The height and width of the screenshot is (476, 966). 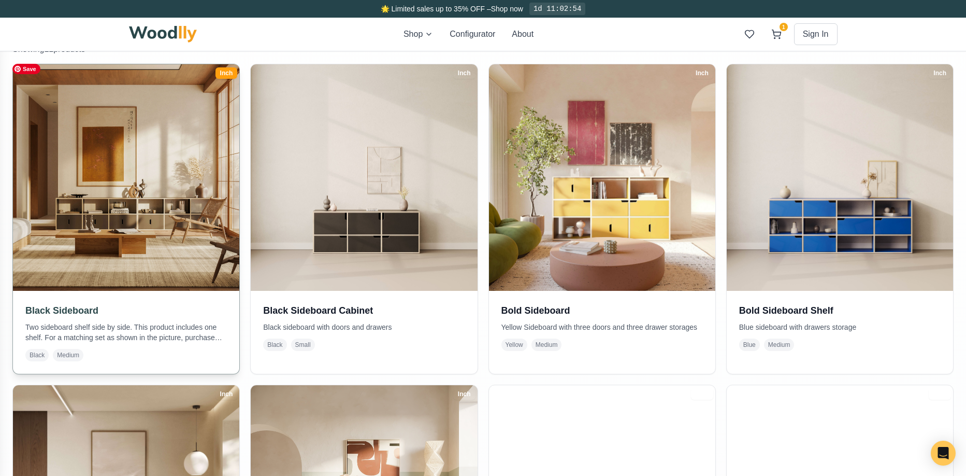 I want to click on span: 🌟 Limited sales up to 35% OFF –, so click(x=436, y=9).